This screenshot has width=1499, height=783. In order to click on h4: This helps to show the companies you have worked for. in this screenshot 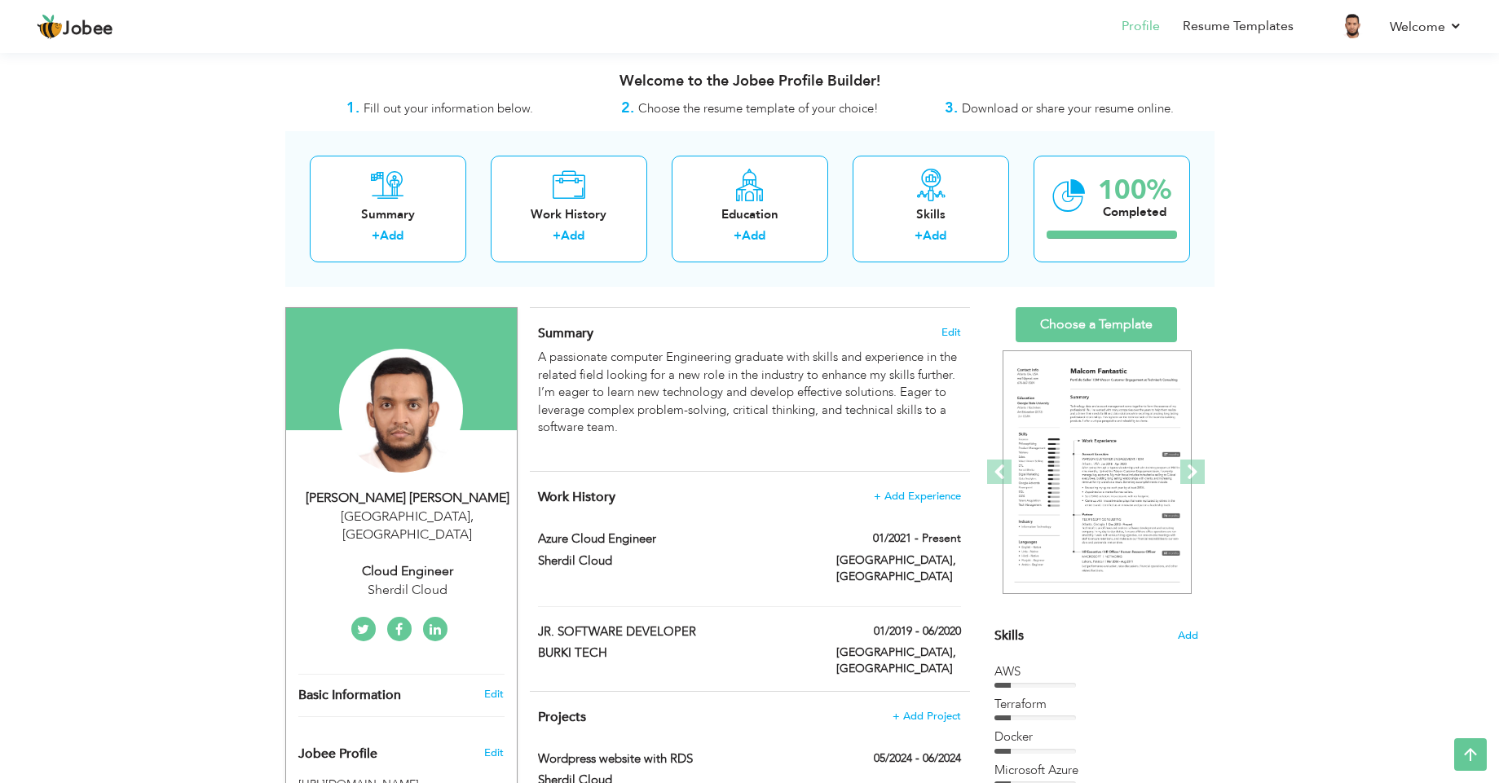, I will do `click(749, 497)`.